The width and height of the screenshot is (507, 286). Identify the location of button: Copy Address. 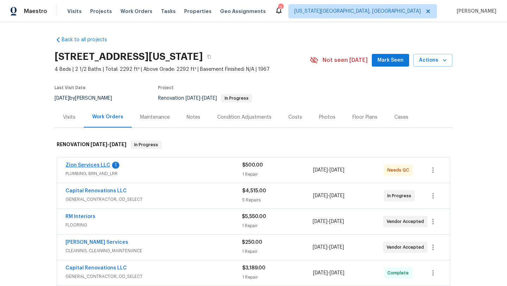
(209, 57).